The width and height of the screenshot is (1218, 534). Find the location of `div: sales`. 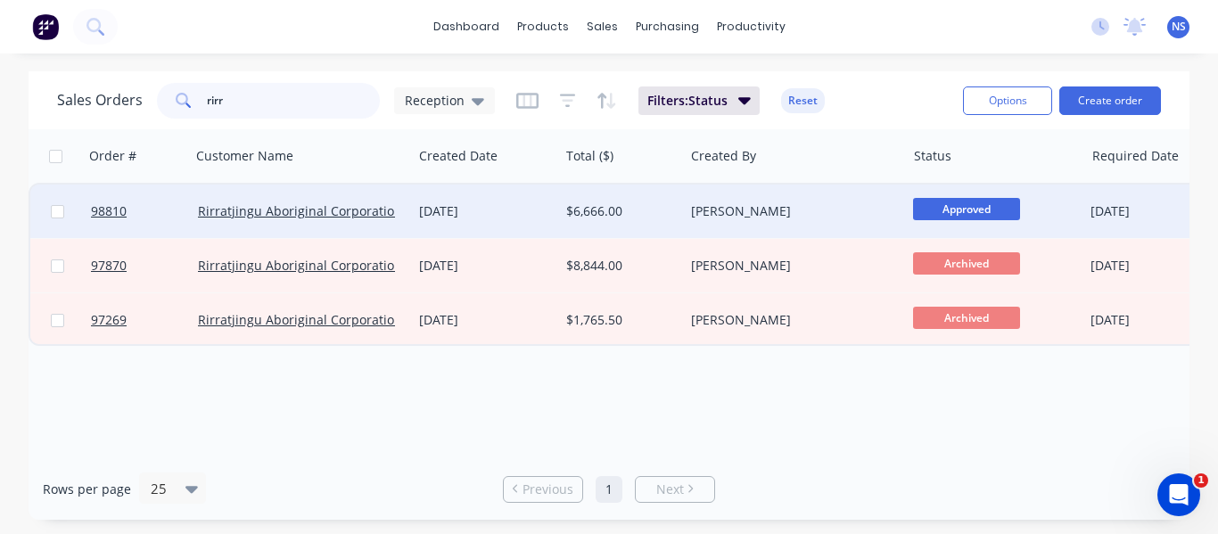

div: sales is located at coordinates (602, 27).